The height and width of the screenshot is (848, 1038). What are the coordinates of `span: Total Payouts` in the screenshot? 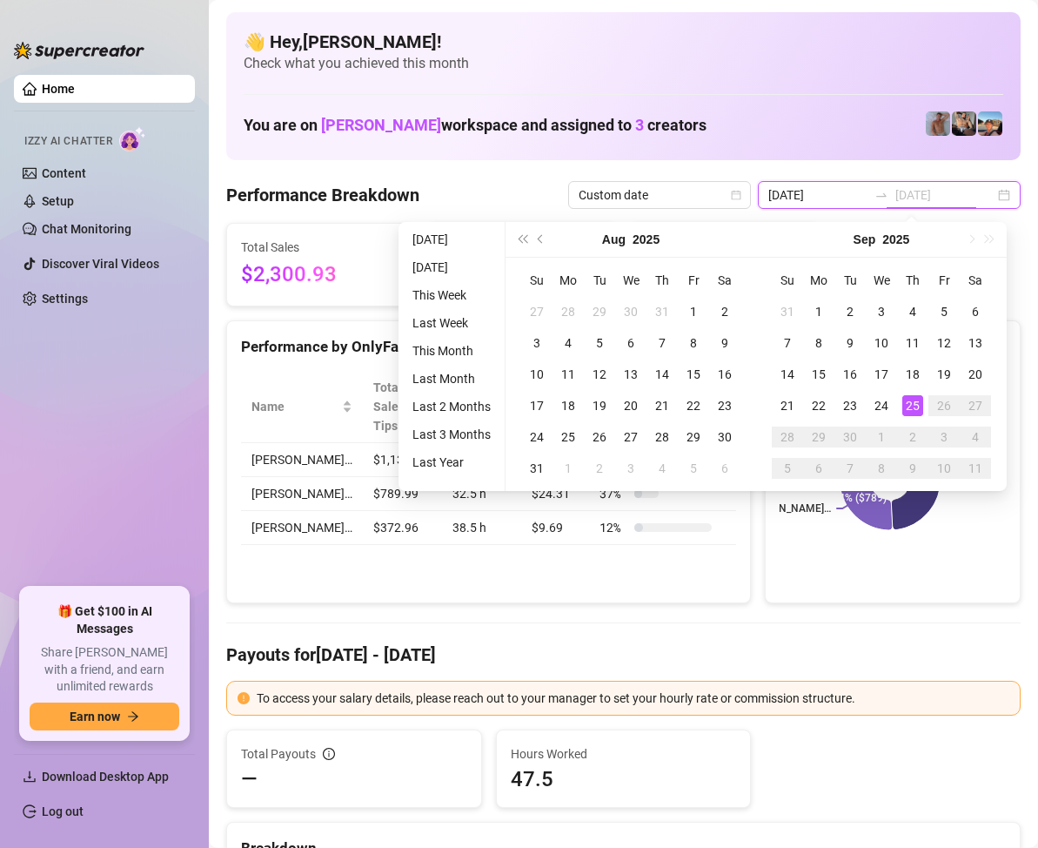 It's located at (278, 754).